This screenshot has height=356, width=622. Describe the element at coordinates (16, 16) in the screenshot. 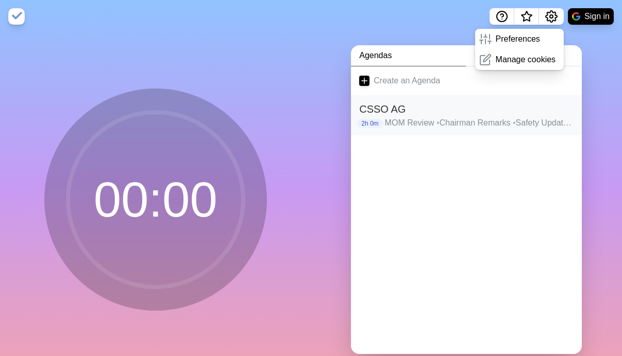

I see `img: timeblocks logo` at that location.